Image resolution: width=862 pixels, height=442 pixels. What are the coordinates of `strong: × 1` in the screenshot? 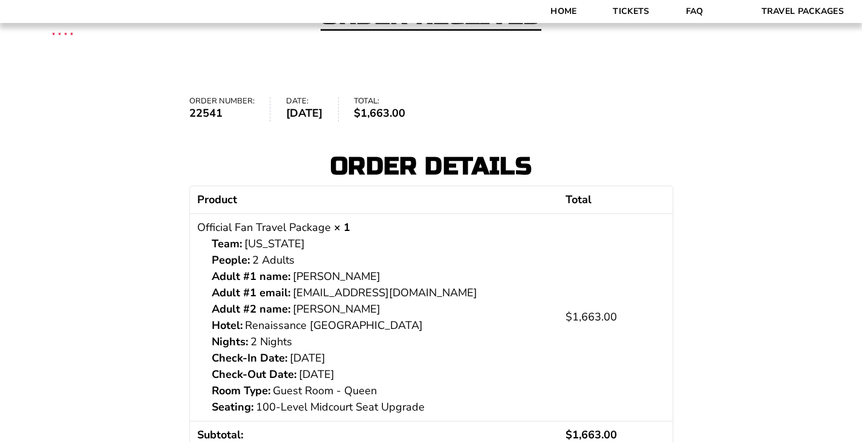 It's located at (342, 227).